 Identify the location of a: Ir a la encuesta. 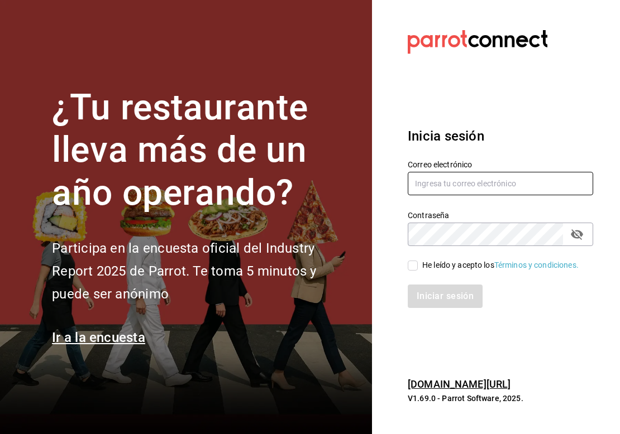
(98, 338).